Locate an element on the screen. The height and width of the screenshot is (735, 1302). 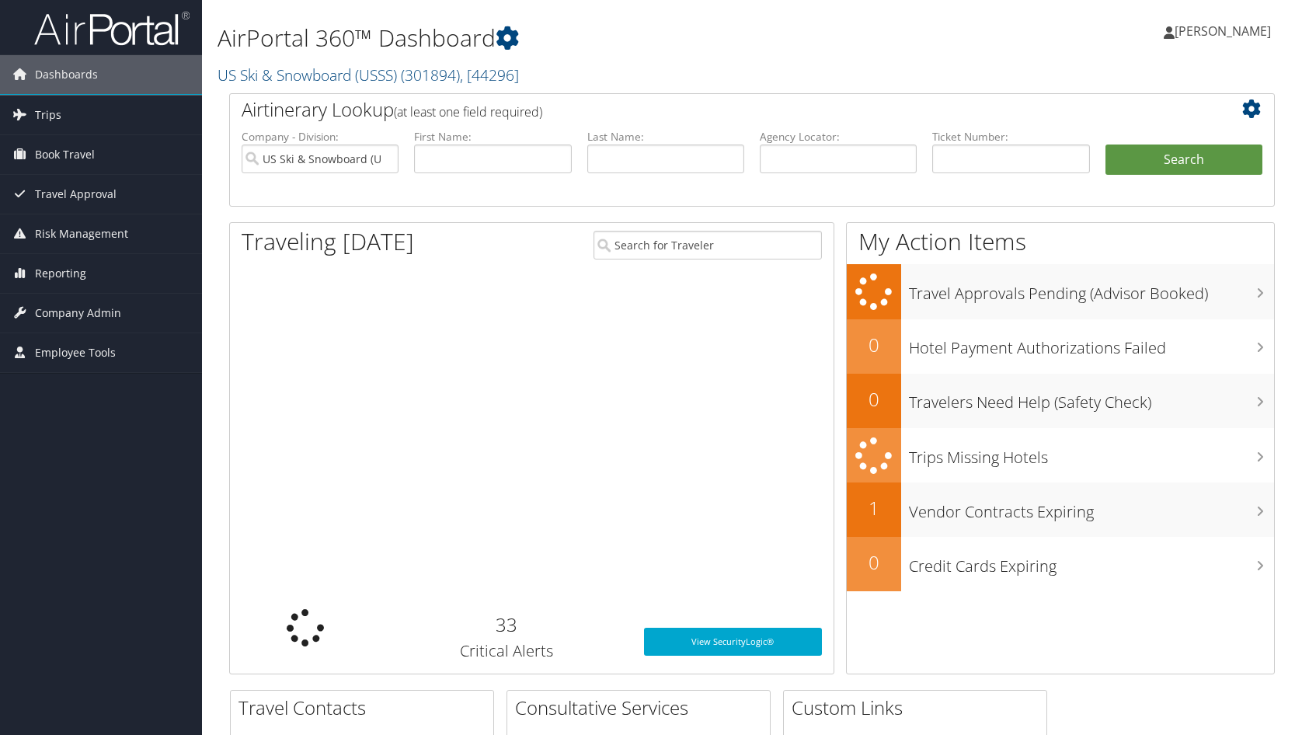
input: Search for Traveler is located at coordinates (708, 245).